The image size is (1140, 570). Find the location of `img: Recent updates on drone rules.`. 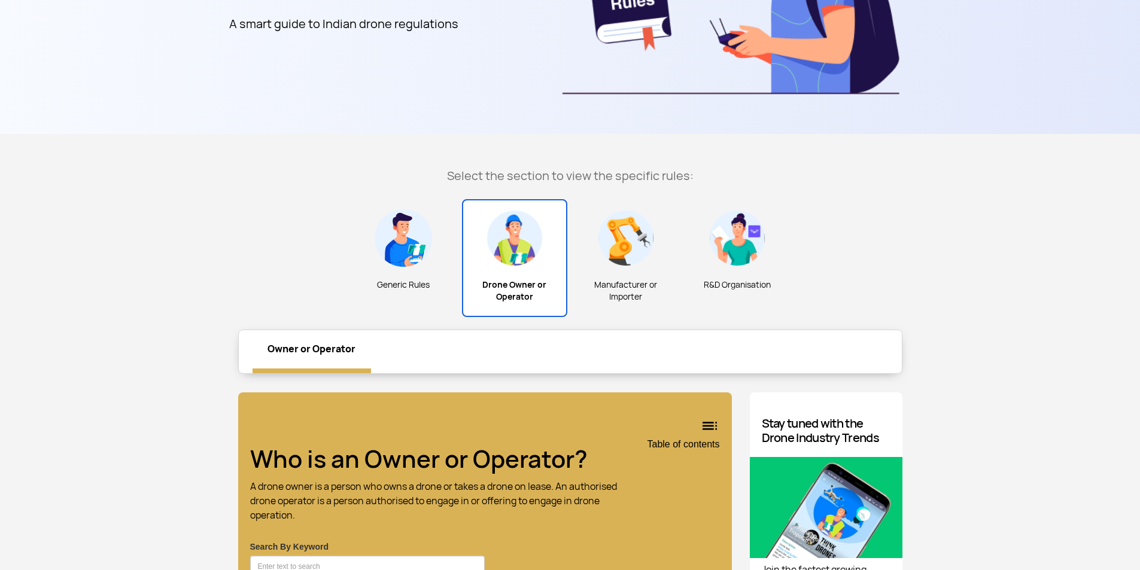

img: Recent updates on drone rules. is located at coordinates (826, 508).